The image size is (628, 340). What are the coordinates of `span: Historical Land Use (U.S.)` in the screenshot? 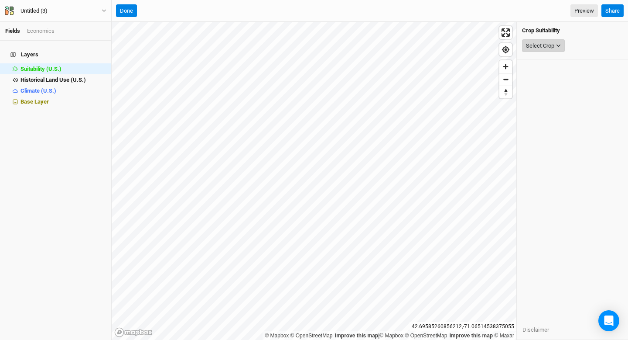 It's located at (53, 79).